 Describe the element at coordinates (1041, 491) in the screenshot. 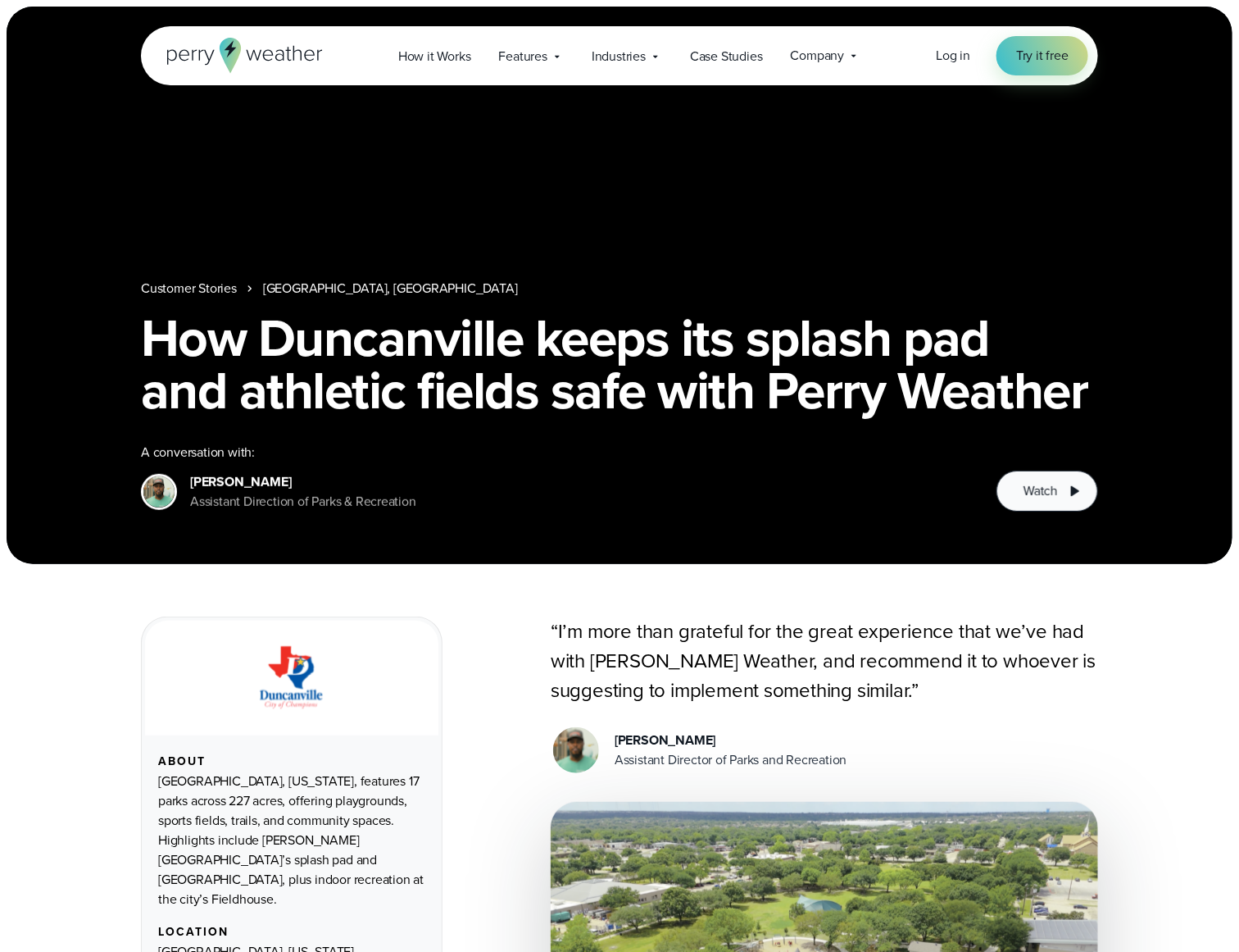

I see `span: Watch` at that location.